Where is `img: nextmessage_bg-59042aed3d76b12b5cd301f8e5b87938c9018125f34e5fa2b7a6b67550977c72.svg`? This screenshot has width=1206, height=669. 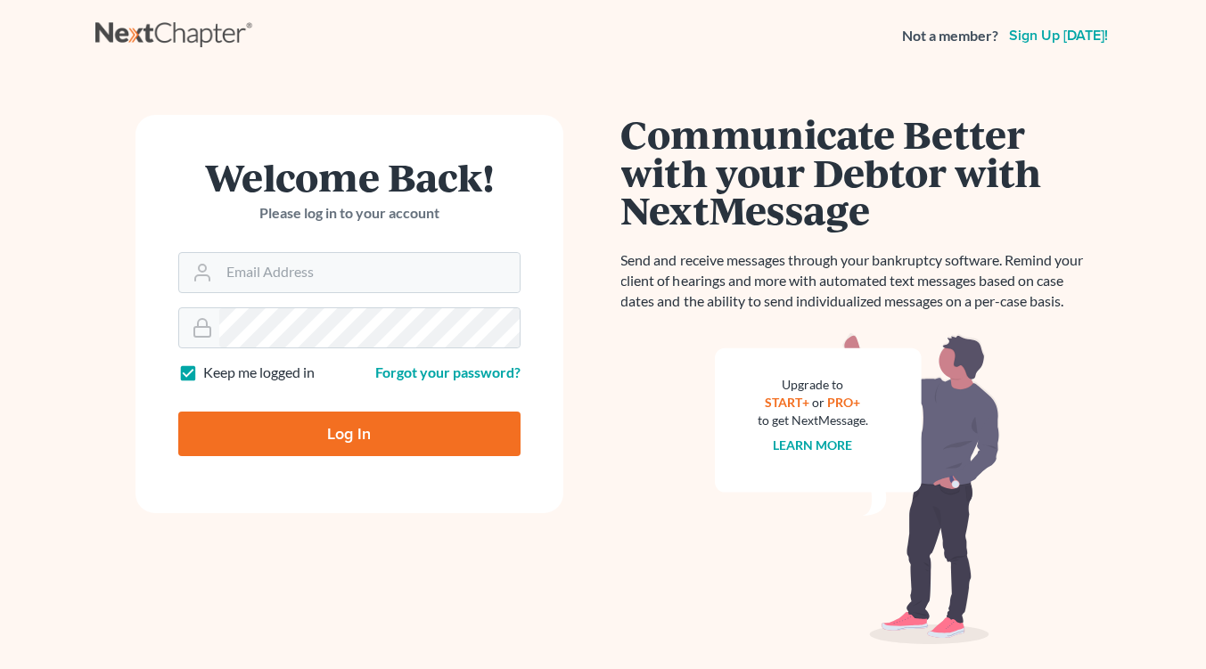 img: nextmessage_bg-59042aed3d76b12b5cd301f8e5b87938c9018125f34e5fa2b7a6b67550977c72.svg is located at coordinates (857, 489).